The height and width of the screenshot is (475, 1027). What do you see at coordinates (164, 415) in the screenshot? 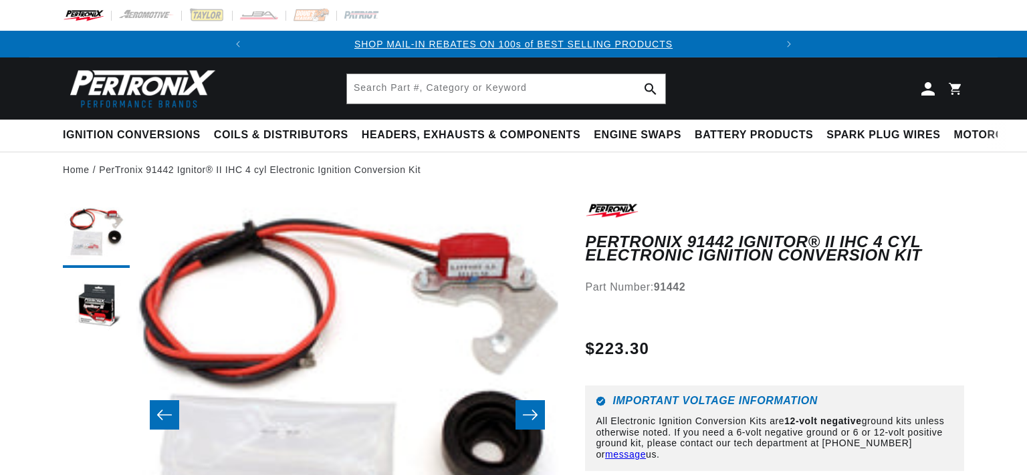
I see `button: Slide left` at bounding box center [164, 415].